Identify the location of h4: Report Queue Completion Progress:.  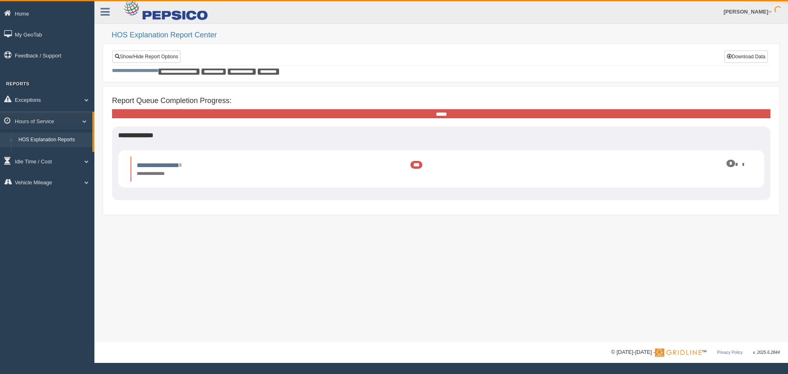
(441, 101).